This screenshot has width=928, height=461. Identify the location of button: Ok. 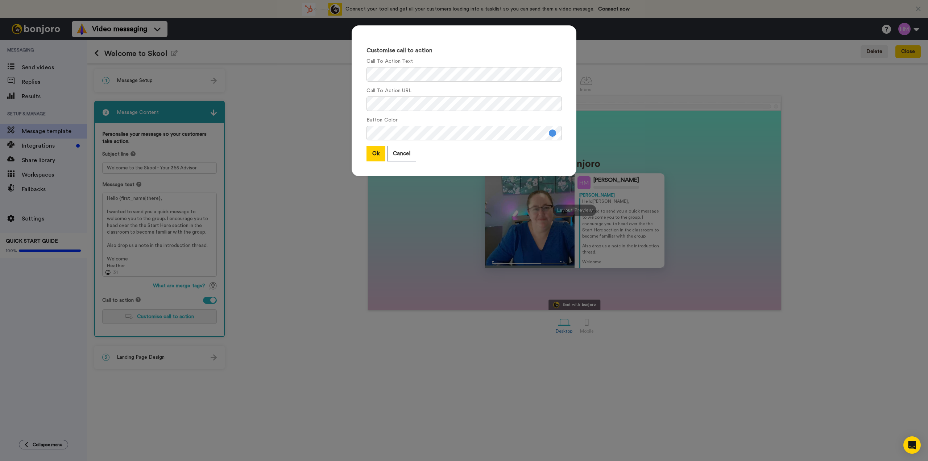
(376, 153).